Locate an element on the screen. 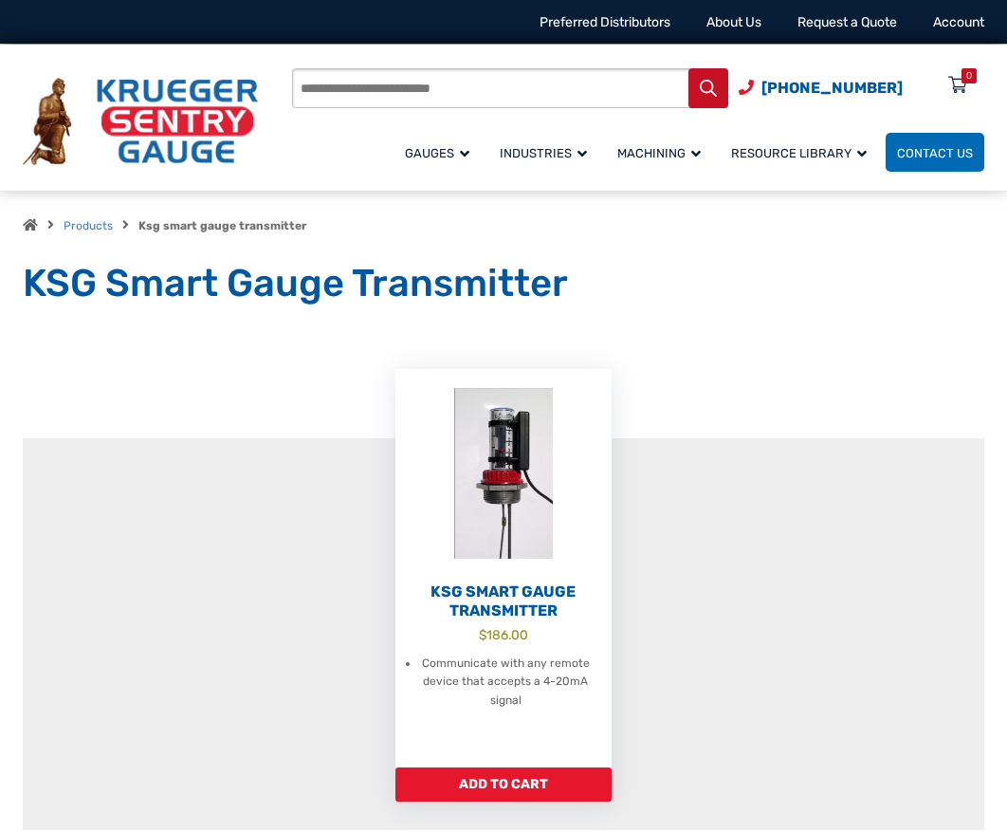  div: 0 is located at coordinates (969, 76).